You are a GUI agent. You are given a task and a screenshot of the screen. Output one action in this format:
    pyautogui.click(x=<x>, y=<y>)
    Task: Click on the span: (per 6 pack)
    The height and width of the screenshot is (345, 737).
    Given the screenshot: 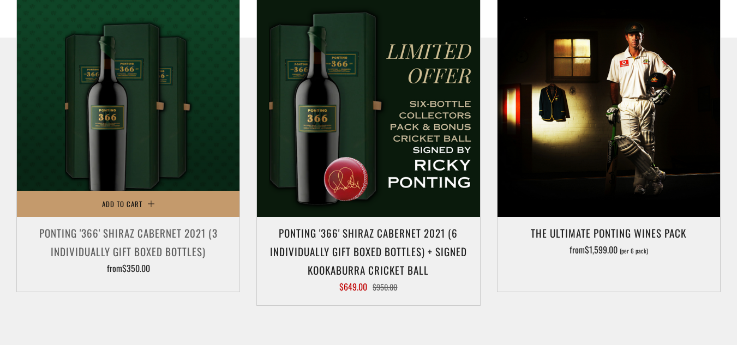 What is the action you would take?
    pyautogui.click(x=633, y=251)
    